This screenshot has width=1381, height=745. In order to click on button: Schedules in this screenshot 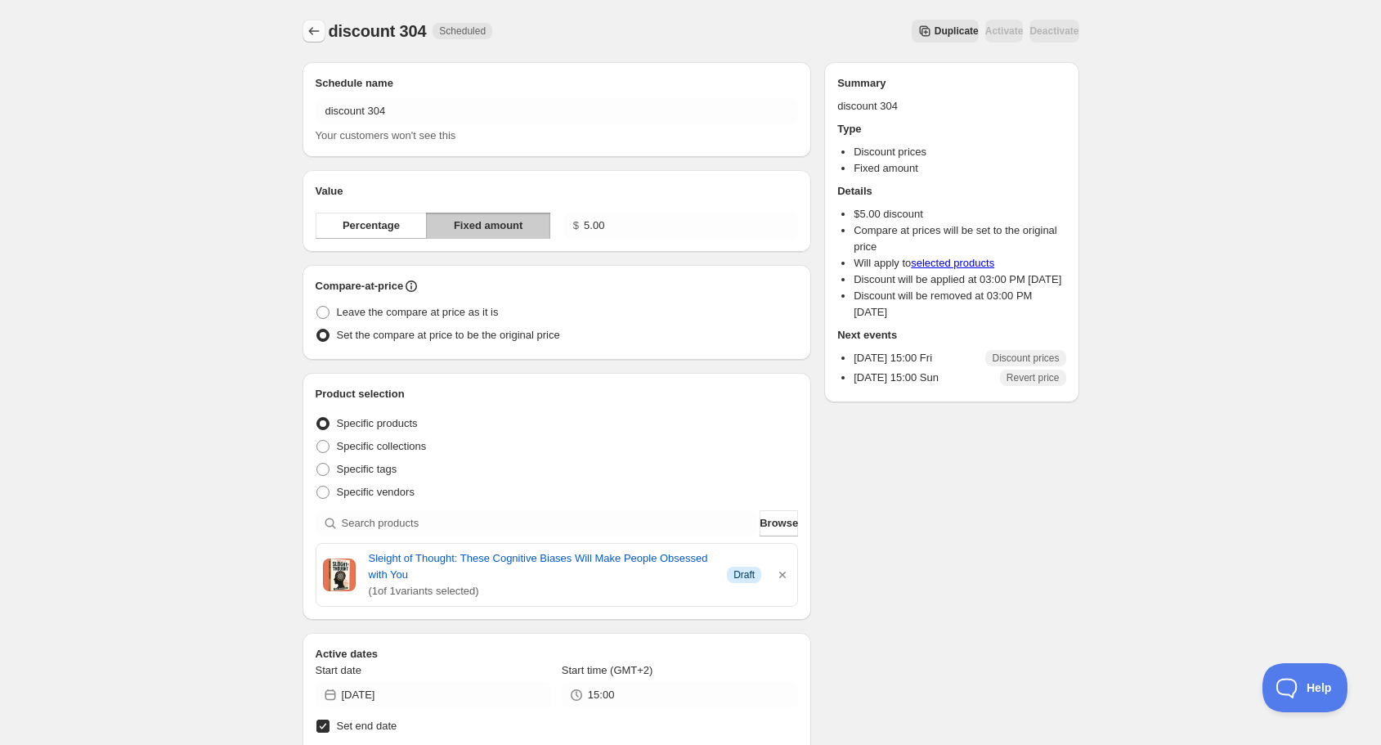, I will do `click(314, 31)`.